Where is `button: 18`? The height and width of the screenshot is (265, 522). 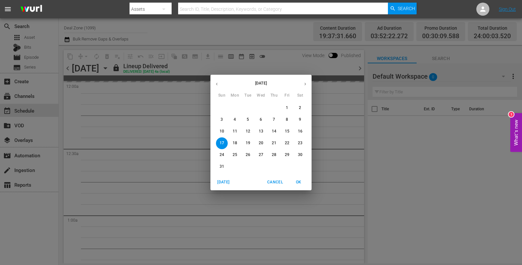 button: 18 is located at coordinates (235, 143).